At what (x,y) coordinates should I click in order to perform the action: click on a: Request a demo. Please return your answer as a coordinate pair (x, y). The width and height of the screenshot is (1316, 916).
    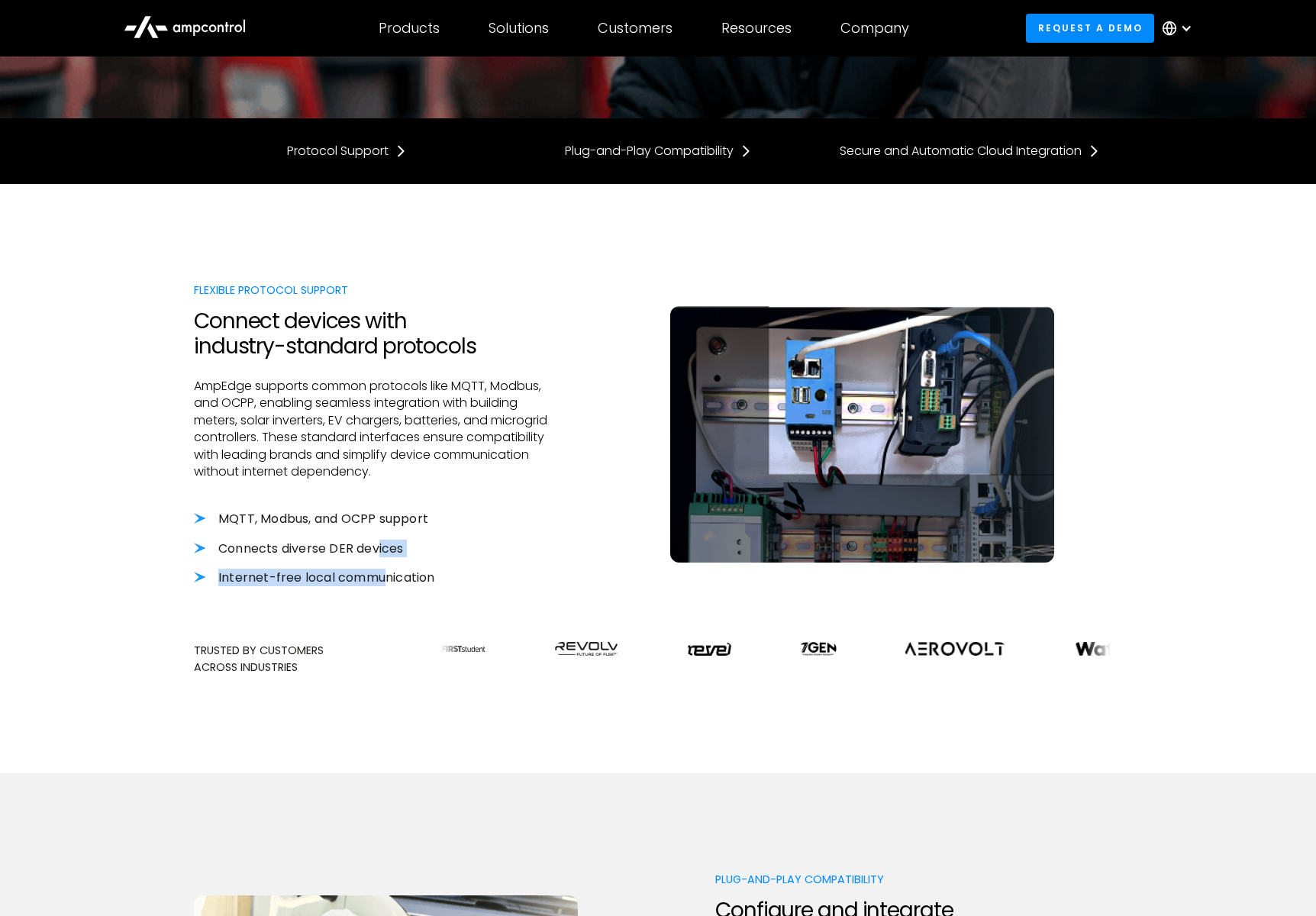
    Looking at the image, I should click on (1091, 28).